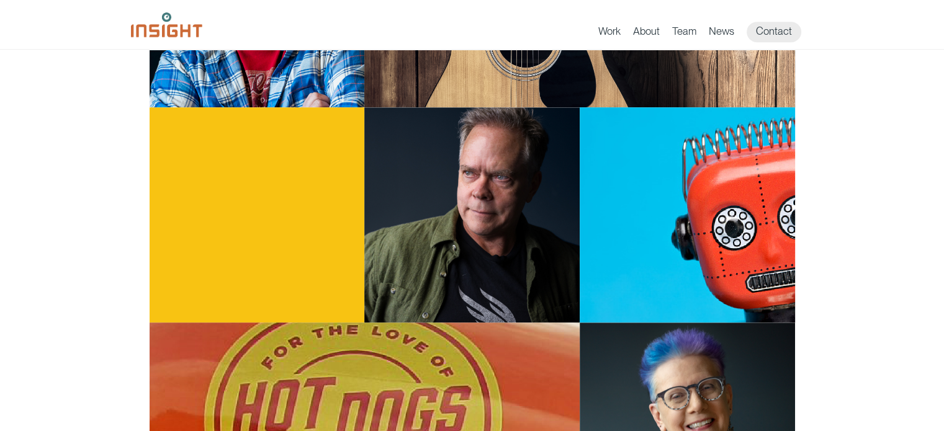 The width and height of the screenshot is (944, 431). What do you see at coordinates (774, 32) in the screenshot?
I see `a: Contact` at bounding box center [774, 32].